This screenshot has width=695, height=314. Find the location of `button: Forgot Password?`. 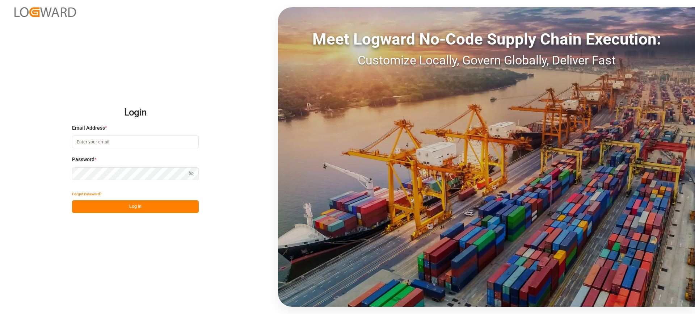

button: Forgot Password? is located at coordinates (87, 194).